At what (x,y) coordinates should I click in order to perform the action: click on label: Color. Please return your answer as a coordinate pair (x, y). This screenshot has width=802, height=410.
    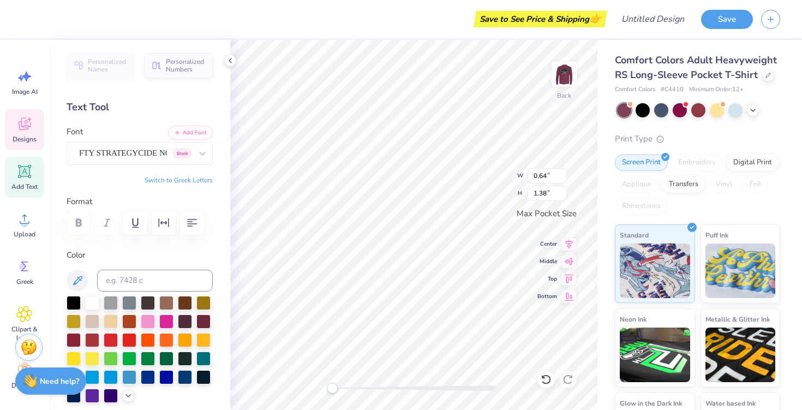
    Looking at the image, I should click on (140, 255).